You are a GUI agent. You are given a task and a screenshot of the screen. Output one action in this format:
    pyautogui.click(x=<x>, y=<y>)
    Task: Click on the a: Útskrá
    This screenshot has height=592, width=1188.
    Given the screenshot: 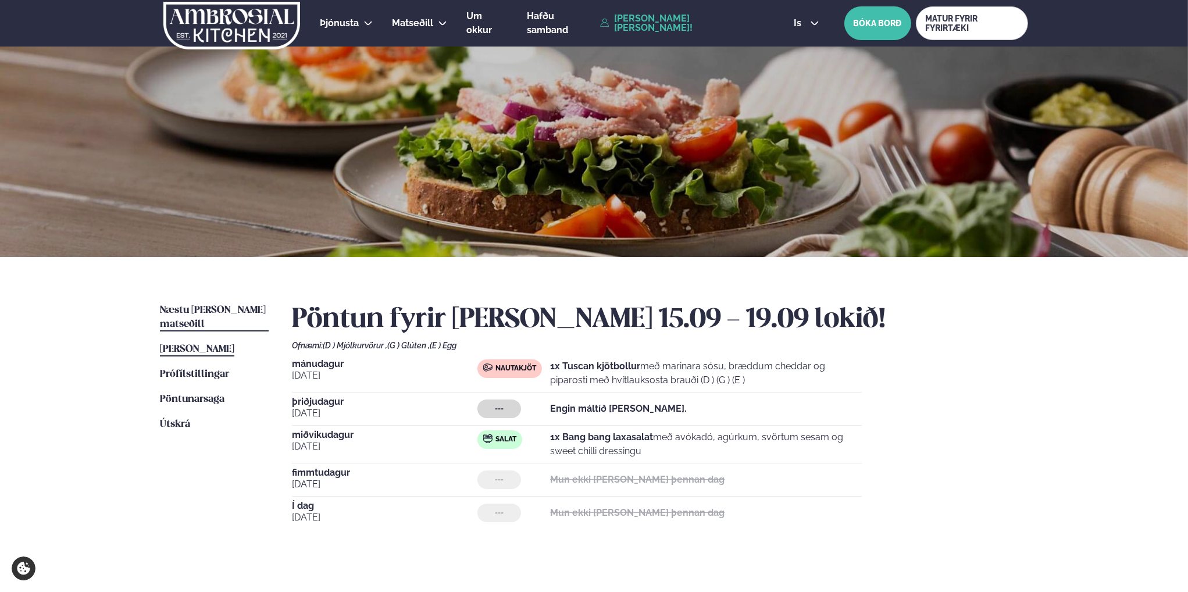 What is the action you would take?
    pyautogui.click(x=175, y=425)
    